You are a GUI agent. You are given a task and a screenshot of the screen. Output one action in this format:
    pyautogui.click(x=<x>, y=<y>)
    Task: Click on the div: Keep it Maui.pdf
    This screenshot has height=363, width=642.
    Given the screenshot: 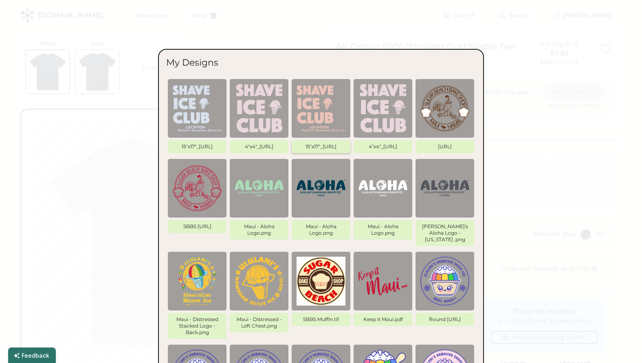 What is the action you would take?
    pyautogui.click(x=383, y=319)
    